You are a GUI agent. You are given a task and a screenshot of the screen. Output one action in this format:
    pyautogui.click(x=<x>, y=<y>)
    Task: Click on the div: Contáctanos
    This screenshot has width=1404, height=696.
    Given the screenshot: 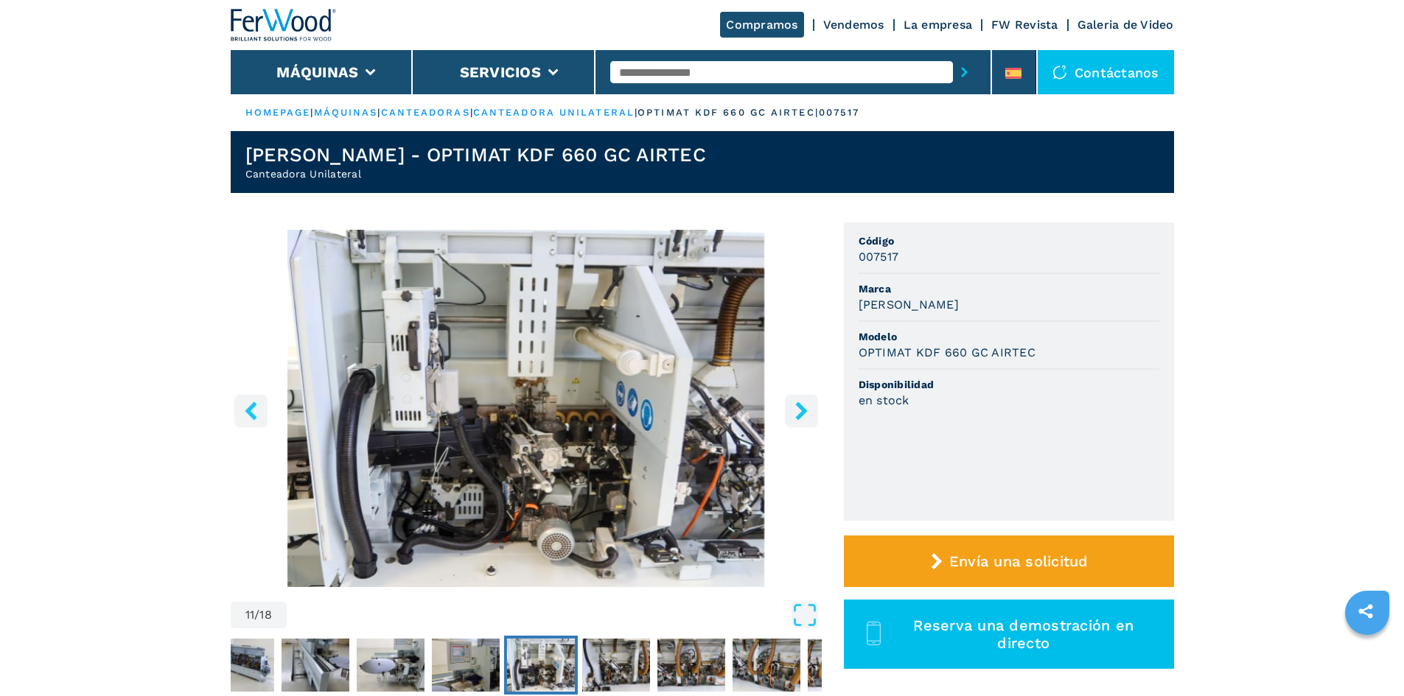 What is the action you would take?
    pyautogui.click(x=1105, y=72)
    